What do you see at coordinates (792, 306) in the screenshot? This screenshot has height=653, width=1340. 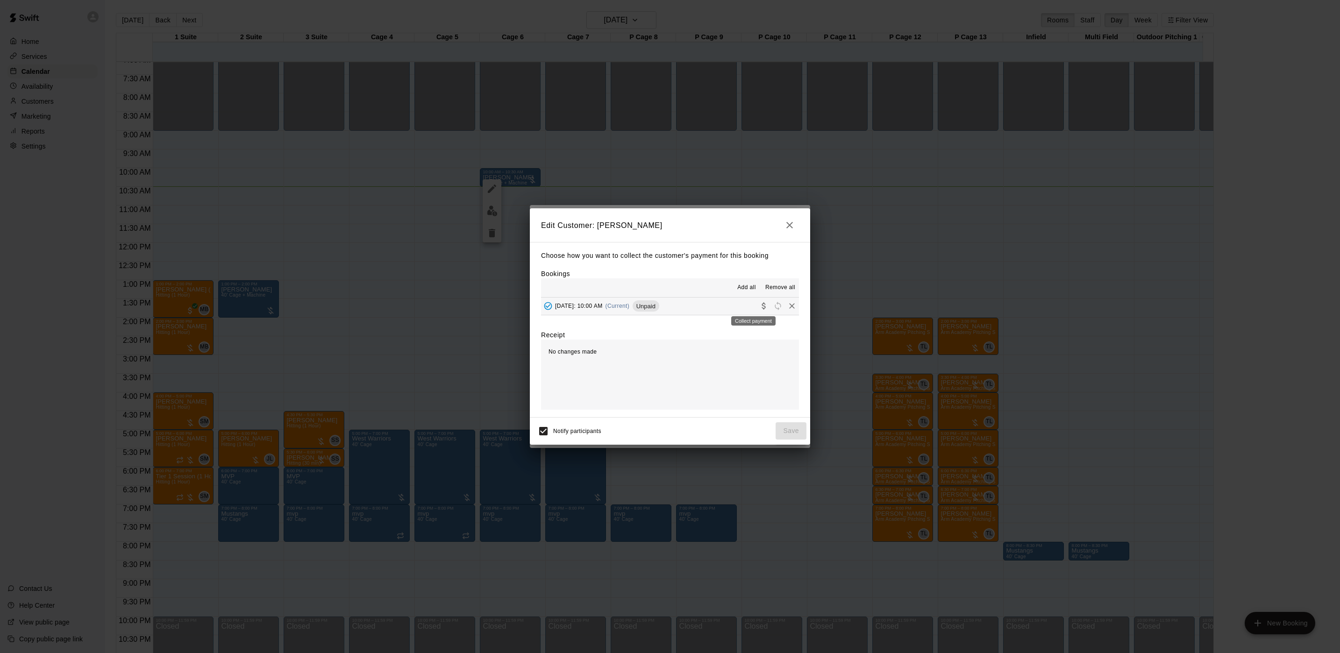 I see `span: Remove` at bounding box center [792, 306].